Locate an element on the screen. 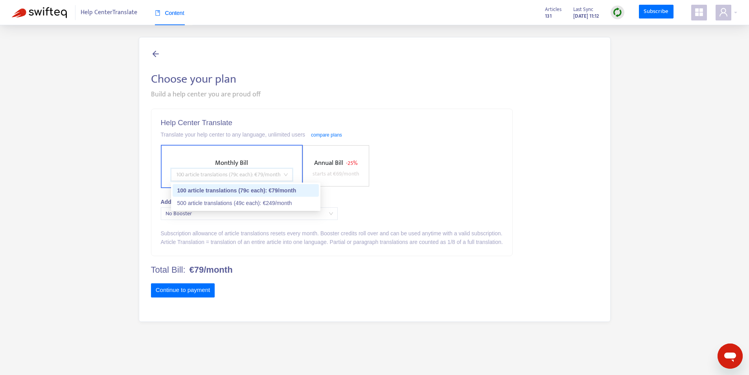 The height and width of the screenshot is (375, 749). span: Monthly Bill is located at coordinates (232, 163).